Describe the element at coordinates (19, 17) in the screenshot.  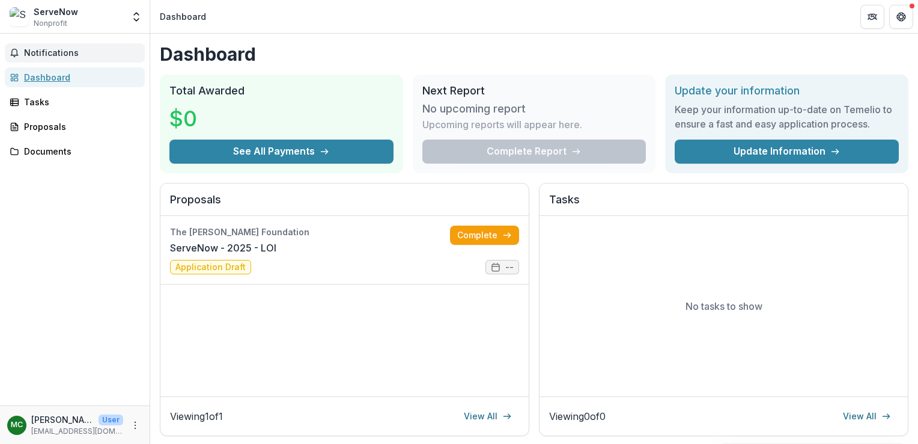
I see `img: ServeNow` at that location.